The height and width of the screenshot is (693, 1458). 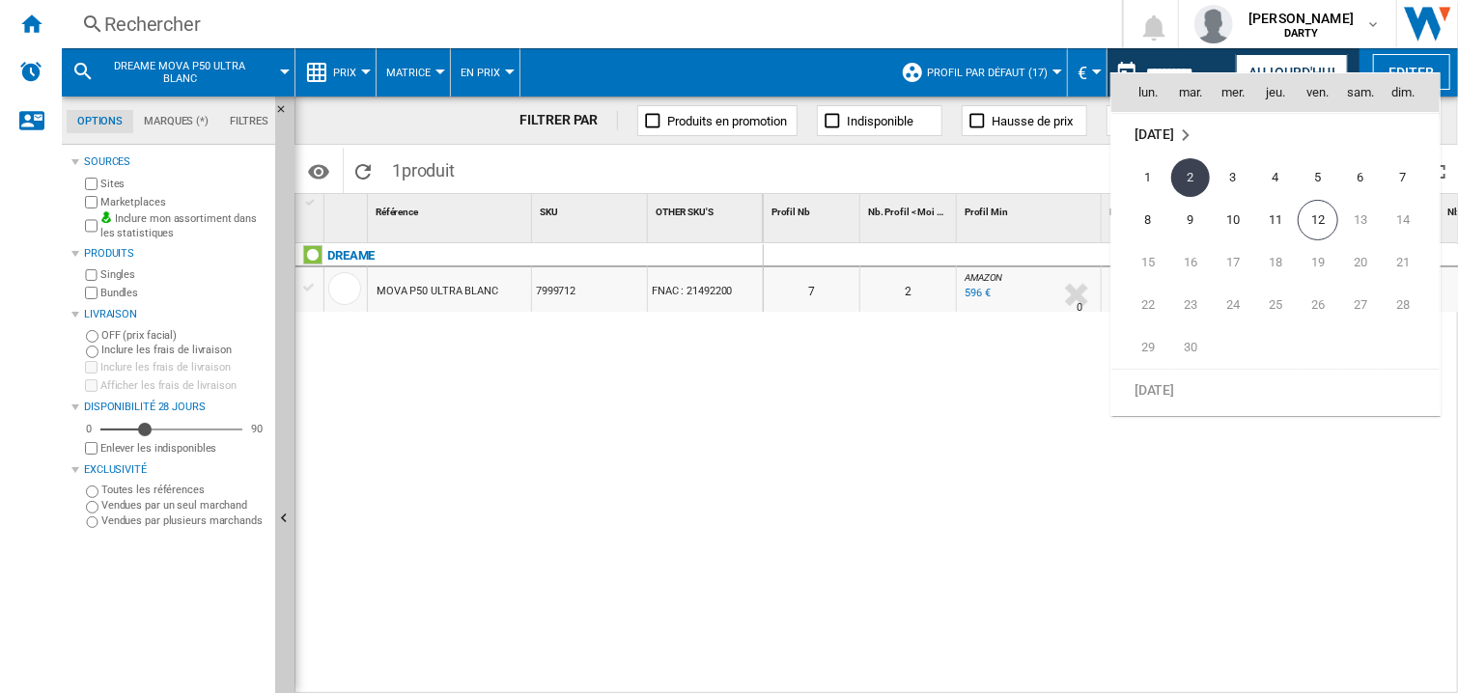 What do you see at coordinates (1318, 305) in the screenshot?
I see `td: Friday September 26 2025` at bounding box center [1318, 305].